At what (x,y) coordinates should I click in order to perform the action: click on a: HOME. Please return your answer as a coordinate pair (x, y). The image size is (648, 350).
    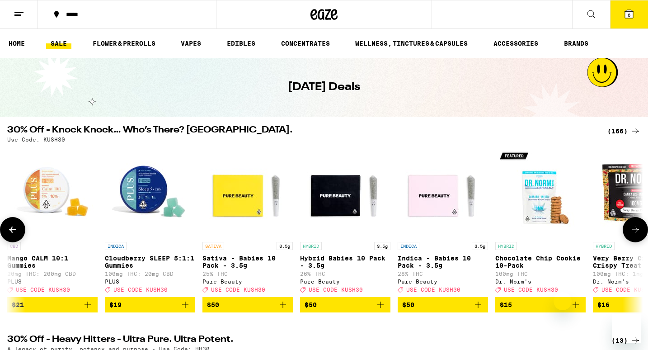
    Looking at the image, I should click on (17, 43).